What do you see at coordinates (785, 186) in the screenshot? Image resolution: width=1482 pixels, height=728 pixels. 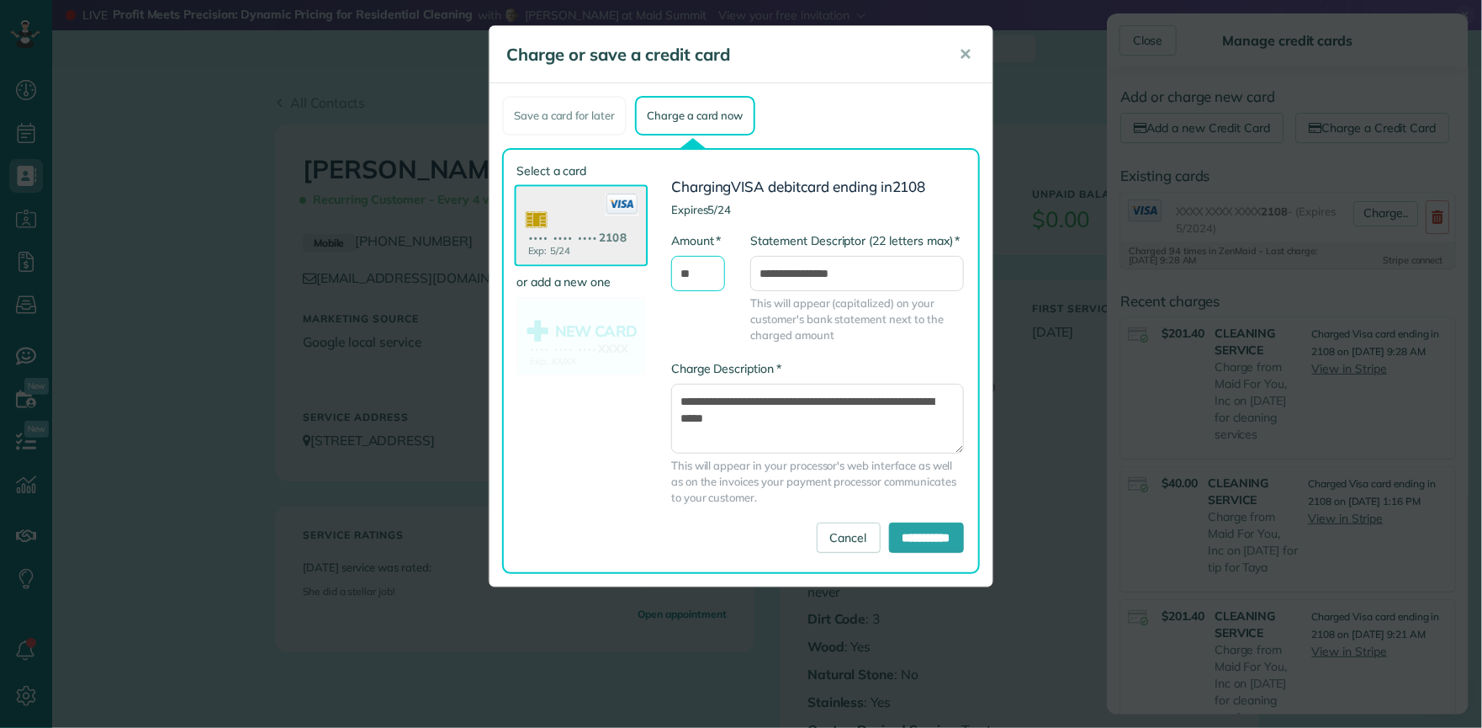 I see `span: debit` at bounding box center [785, 186].